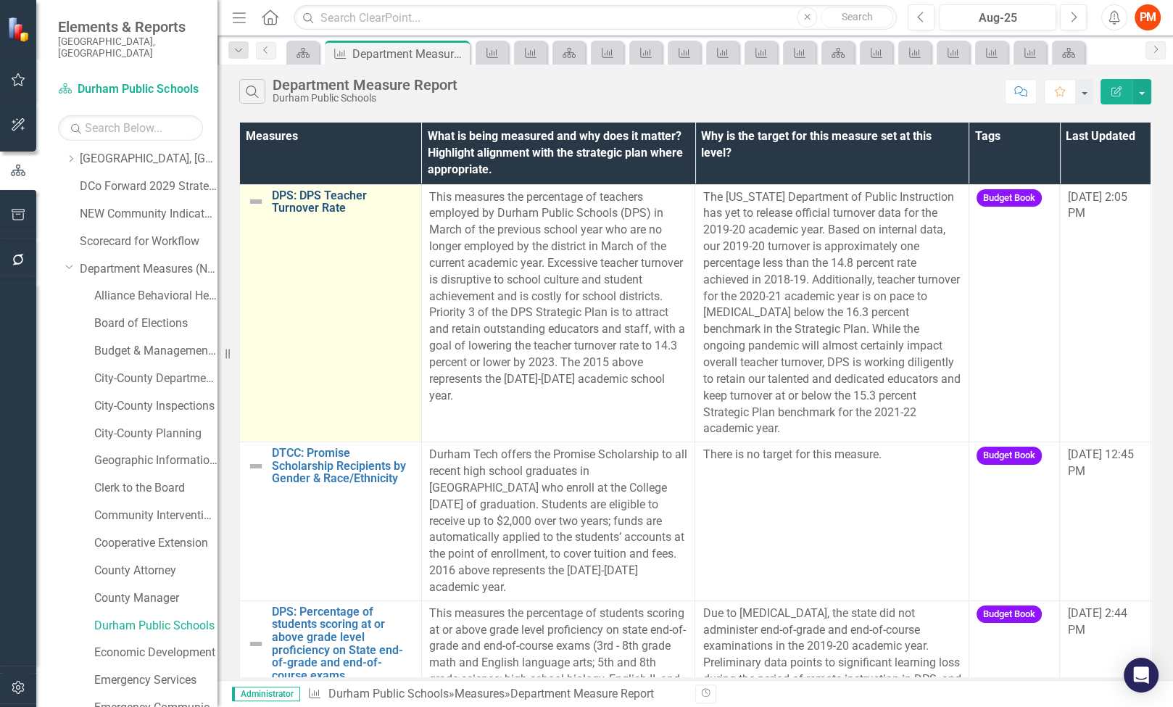 This screenshot has height=707, width=1173. Describe the element at coordinates (558, 521) in the screenshot. I see `span: Durham Tech offers the Promise Scholarship to all recent high school graduates in [GEOGRAPHIC_DAT...` at that location.